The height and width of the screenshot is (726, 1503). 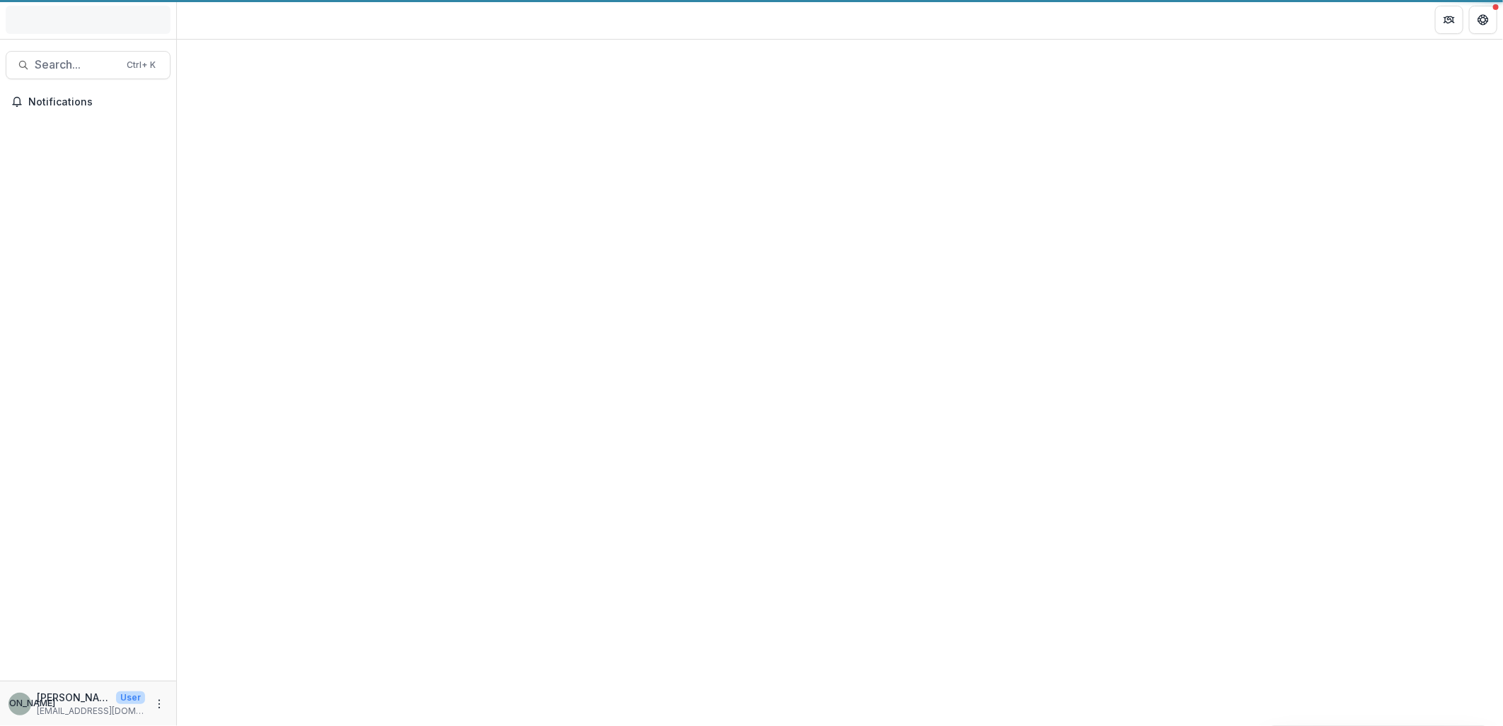 I want to click on span: Search..., so click(x=76, y=64).